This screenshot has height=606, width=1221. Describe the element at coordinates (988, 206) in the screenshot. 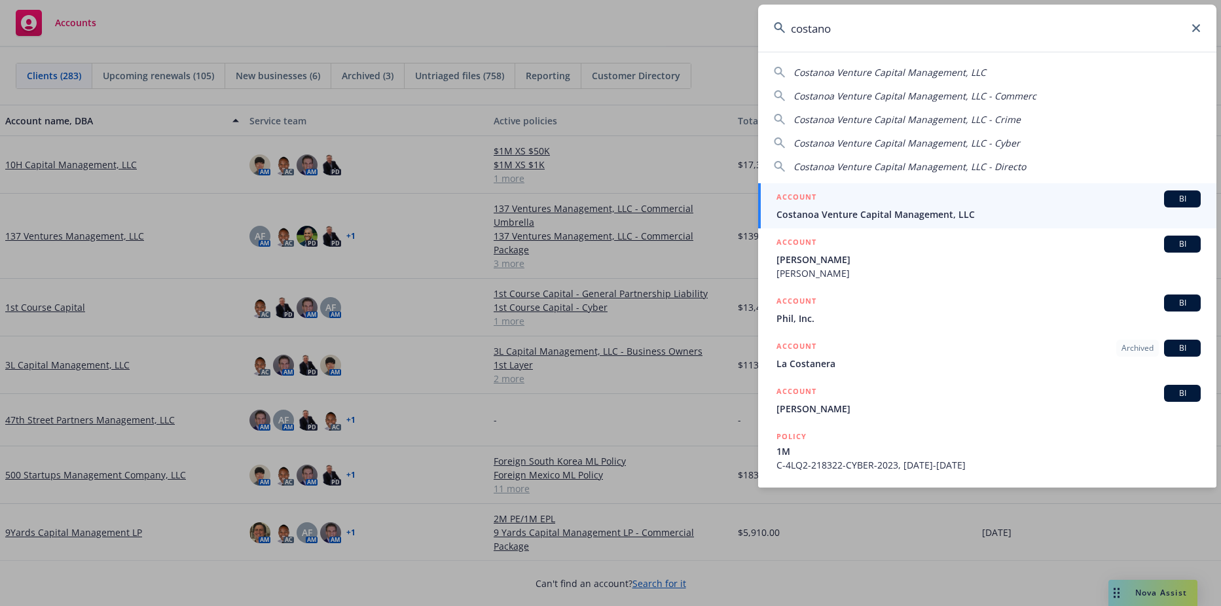

I see `a: ACCOUNTBICostanoa Venture Capital Management, LLC` at that location.